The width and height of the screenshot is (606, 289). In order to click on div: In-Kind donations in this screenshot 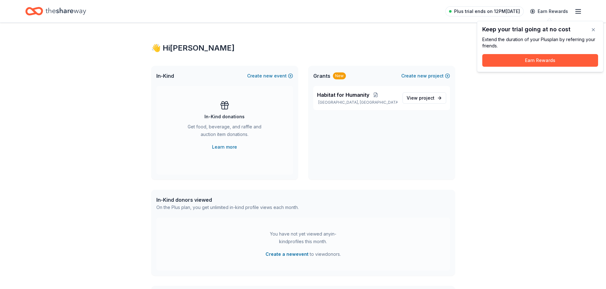, I will do `click(225, 117)`.